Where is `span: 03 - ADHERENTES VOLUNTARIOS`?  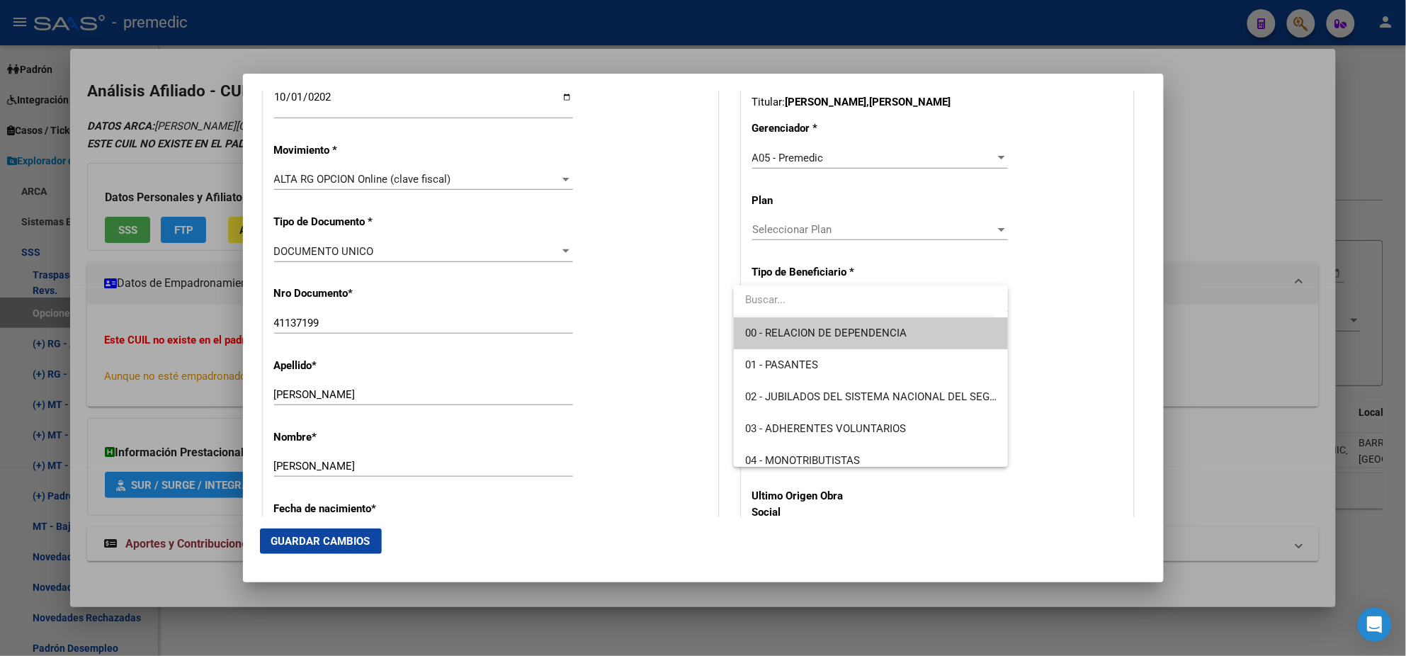
span: 03 - ADHERENTES VOLUNTARIOS is located at coordinates (825, 429).